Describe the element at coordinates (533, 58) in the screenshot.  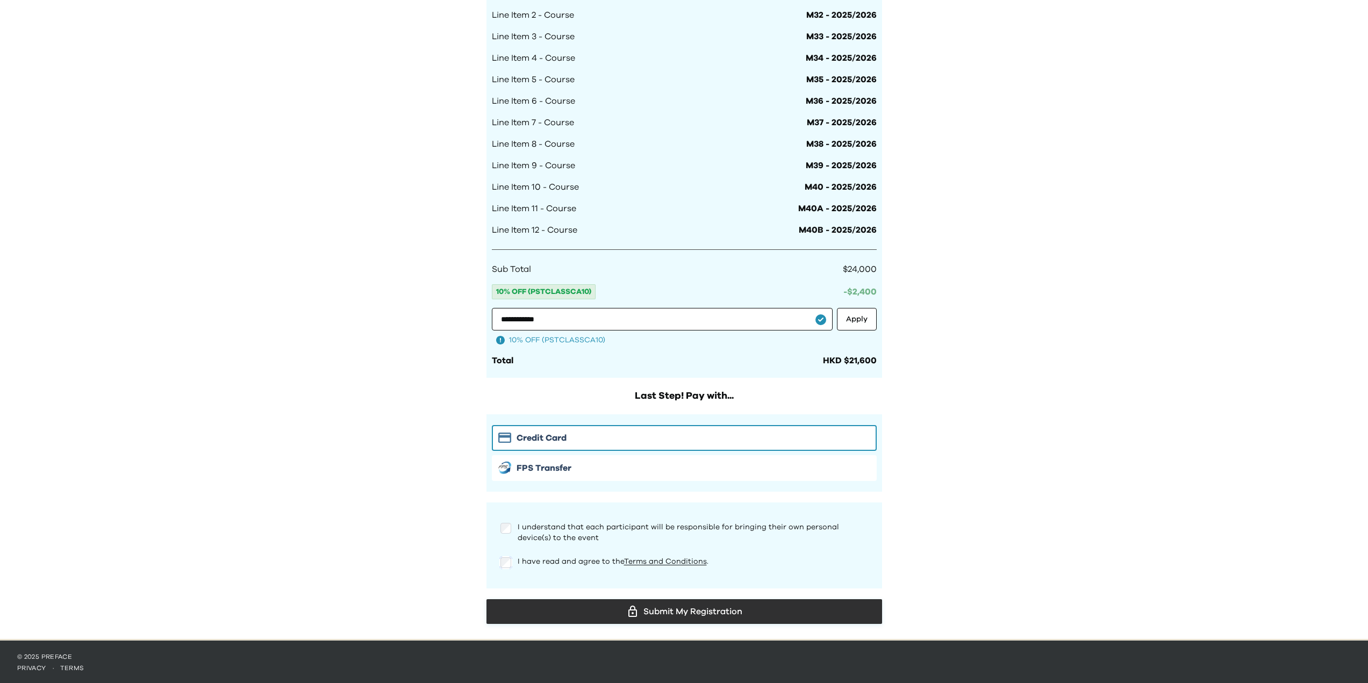
I see `span: Line Item 4 - Course` at that location.